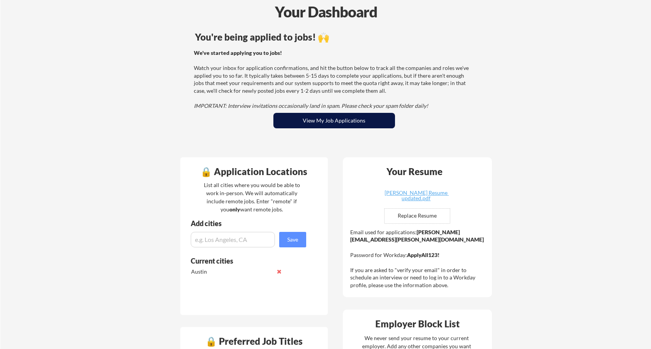 The width and height of the screenshot is (651, 349). I want to click on div: Watch your inbox for application confirmations, and hit the button below to track all the compani..., so click(333, 79).